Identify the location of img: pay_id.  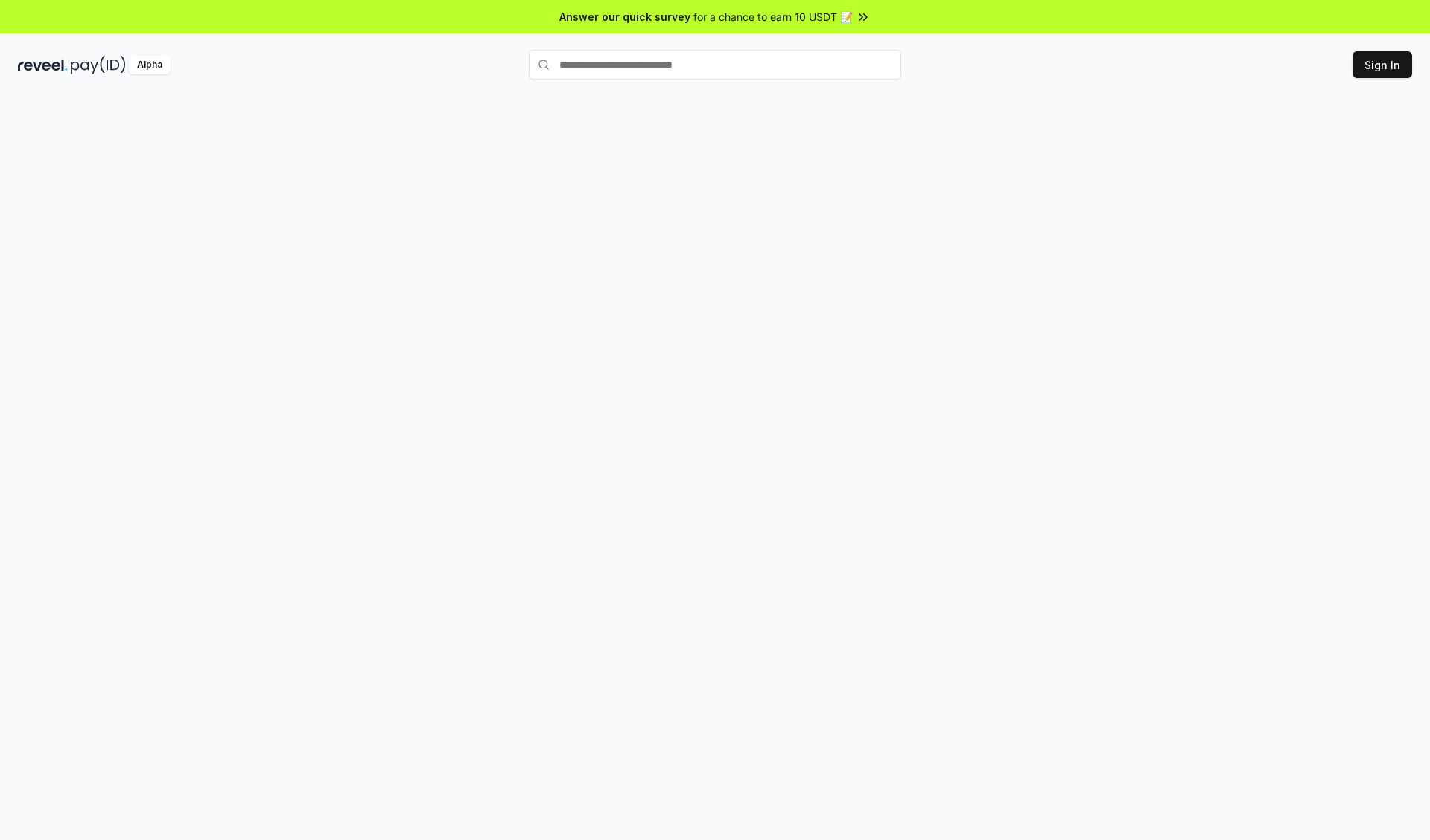
(98, 65).